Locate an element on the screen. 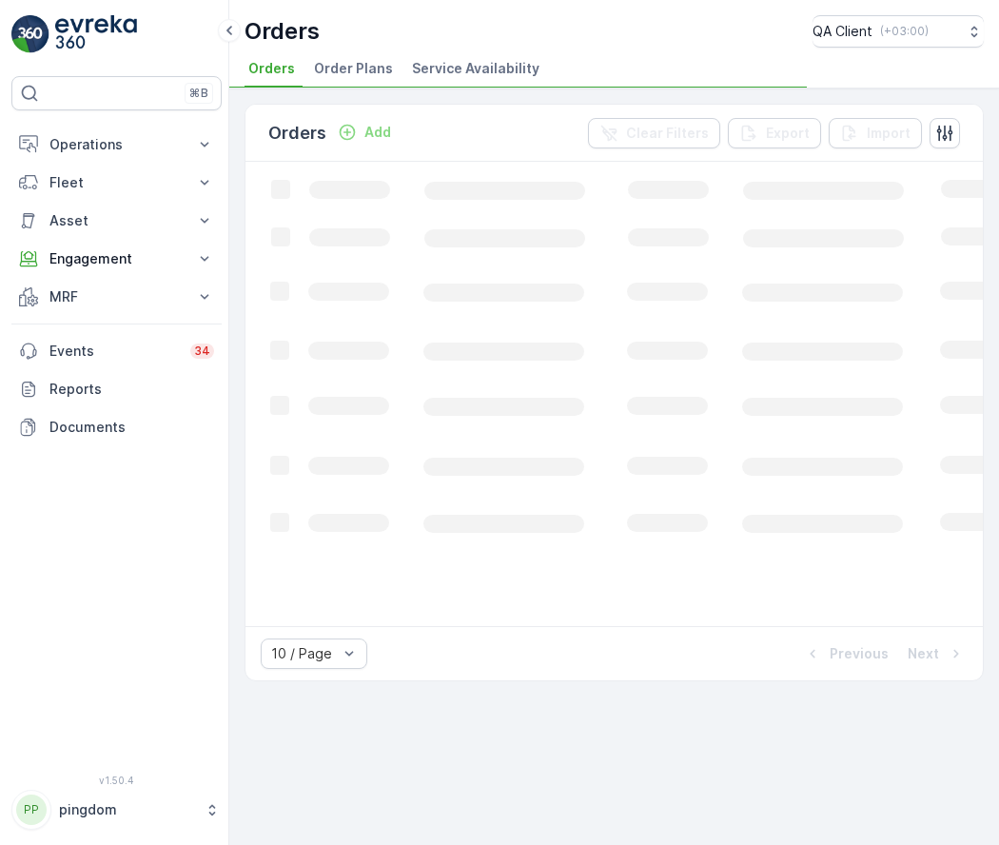  p: Add is located at coordinates (378, 132).